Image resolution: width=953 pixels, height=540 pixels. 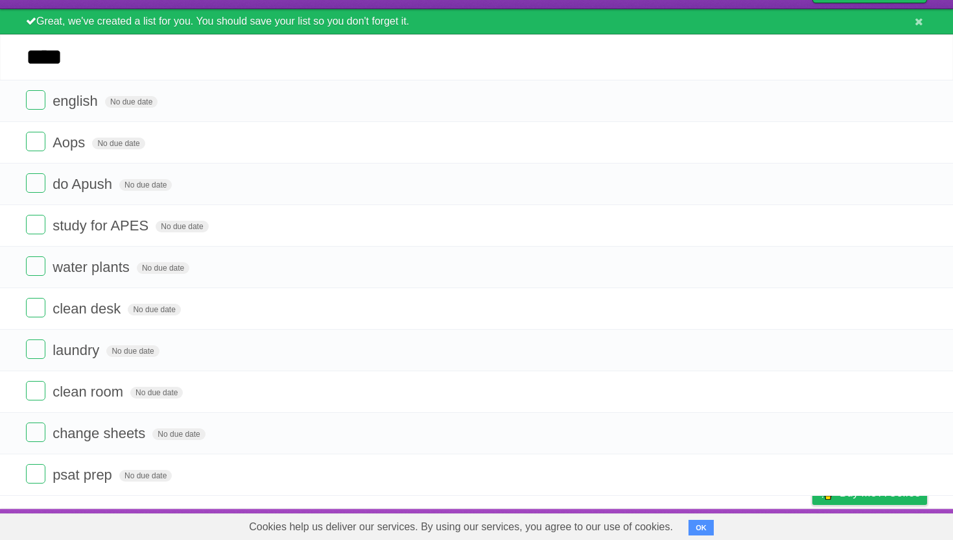 I want to click on a: Suggest a feature, so click(x=887, y=524).